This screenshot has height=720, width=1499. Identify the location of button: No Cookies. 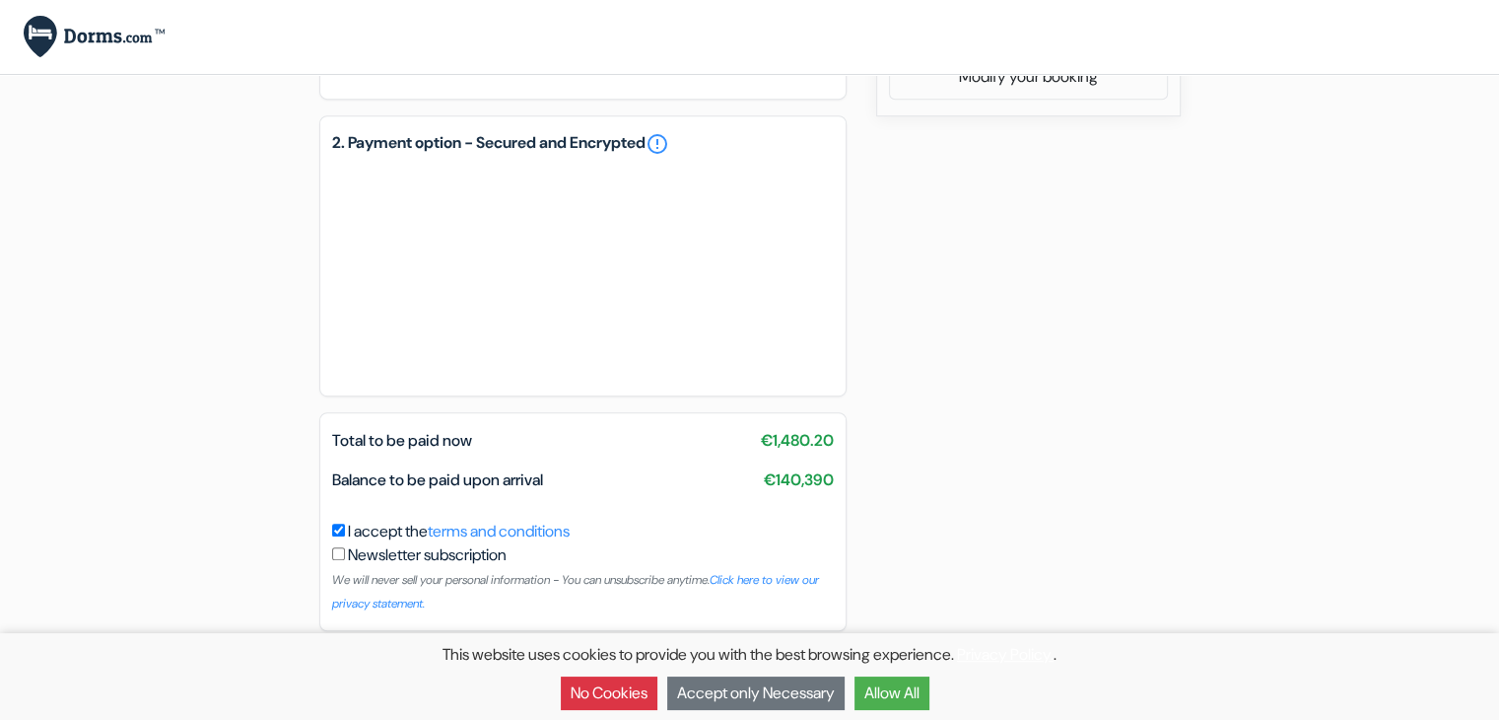
(609, 693).